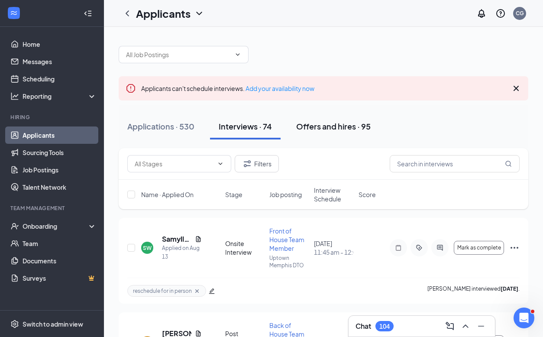 The width and height of the screenshot is (543, 337). I want to click on svg: Minimize, so click(481, 326).